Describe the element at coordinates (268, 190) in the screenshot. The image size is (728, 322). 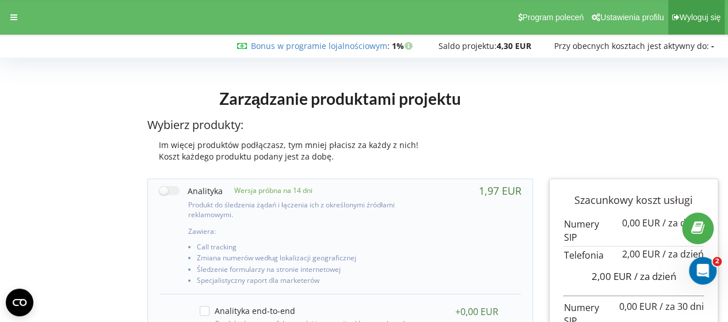
I see `p: Wersja próbna na 14 dni` at that location.